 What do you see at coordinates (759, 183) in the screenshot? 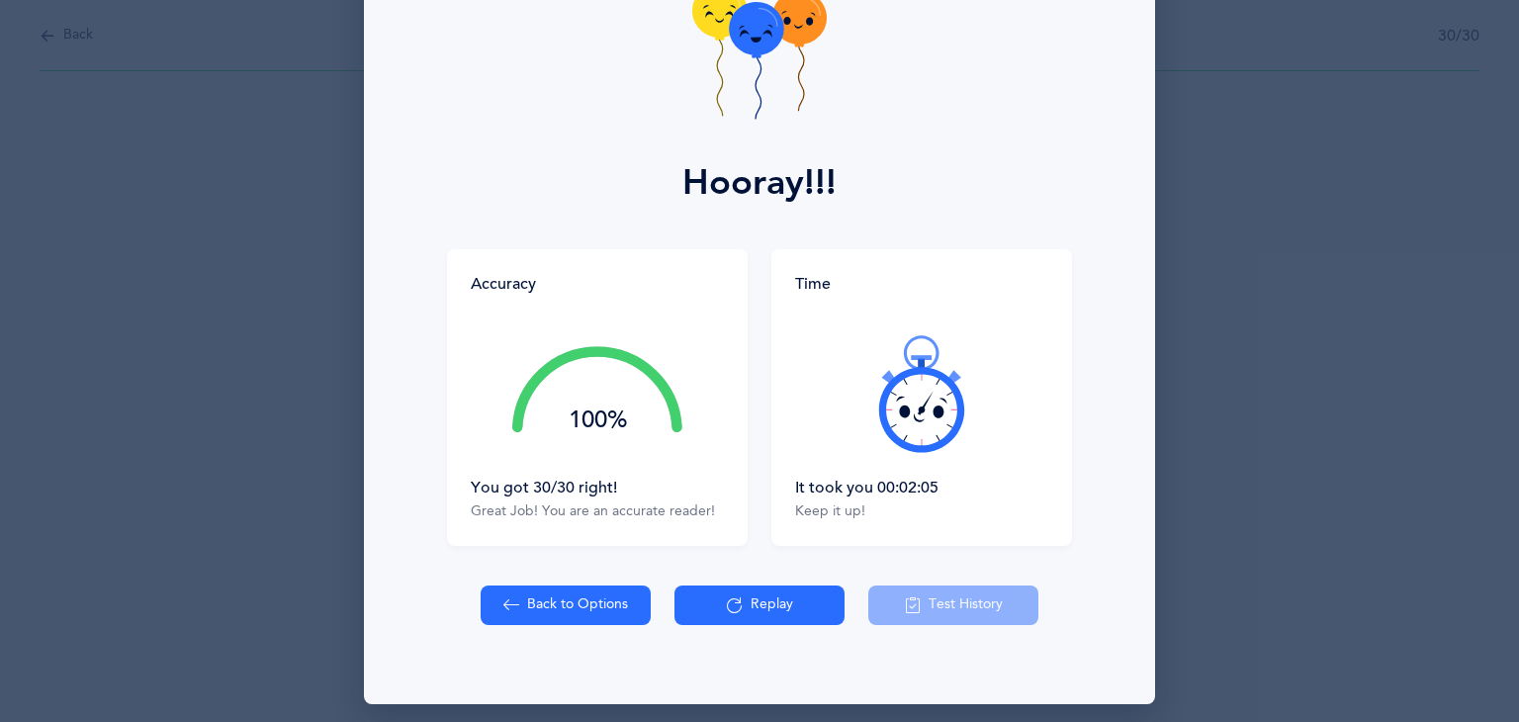
I see `div: Hooray!!!` at bounding box center [759, 183].